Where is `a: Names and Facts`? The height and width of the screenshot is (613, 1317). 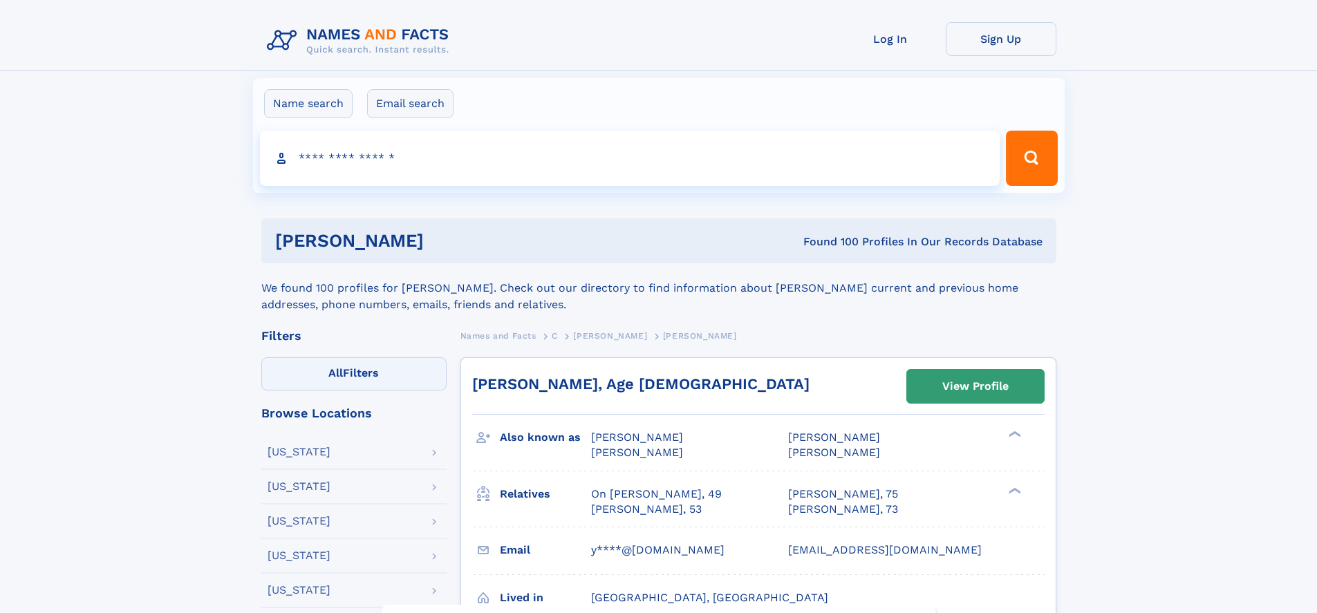
a: Names and Facts is located at coordinates (499, 335).